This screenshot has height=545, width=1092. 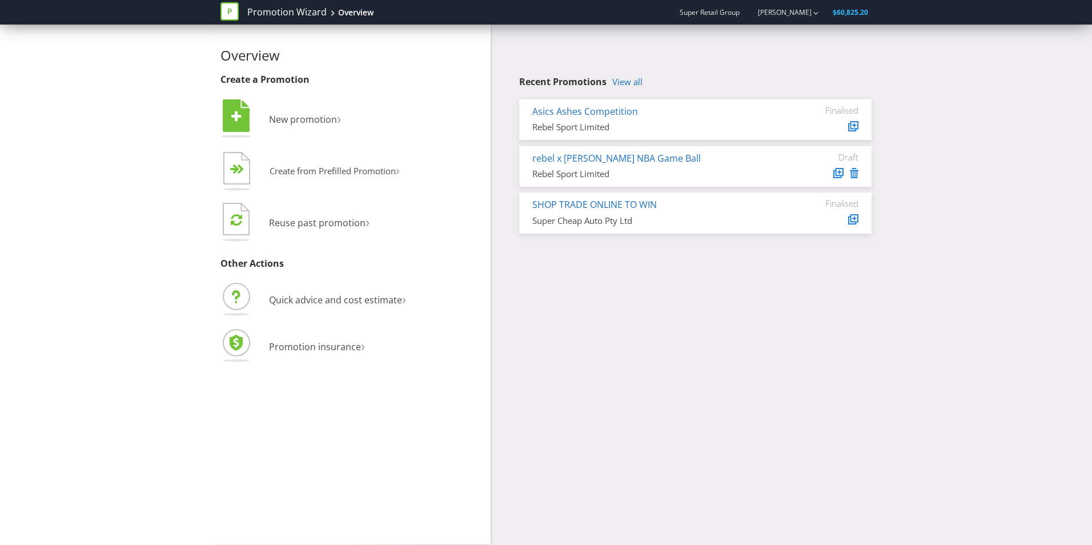 What do you see at coordinates (595, 204) in the screenshot?
I see `a: SHOP TRADE ONLINE TO WIN` at bounding box center [595, 204].